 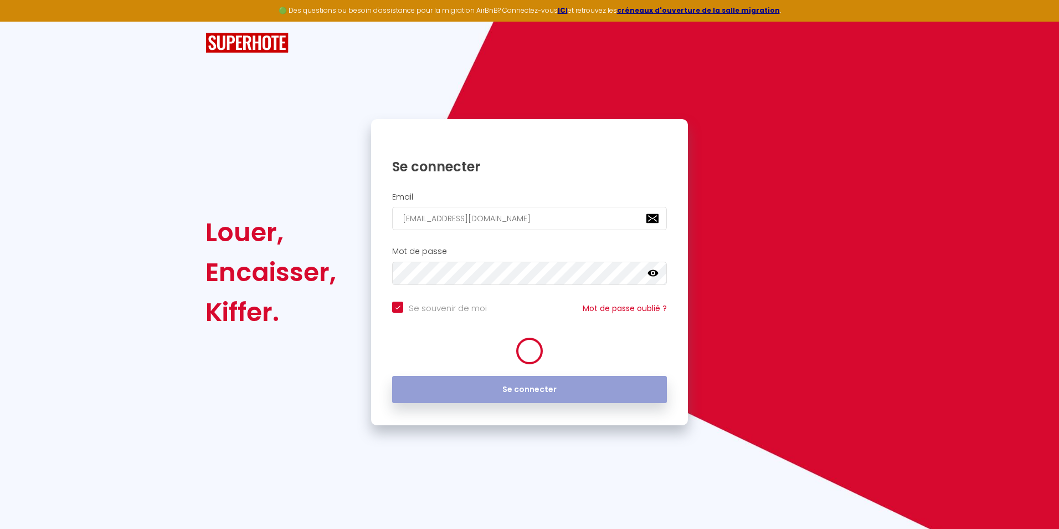 I want to click on a: ICI, so click(x=563, y=10).